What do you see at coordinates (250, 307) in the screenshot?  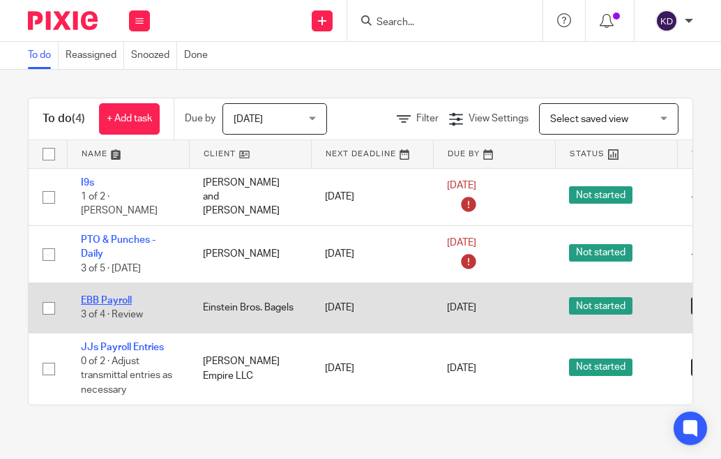 I see `td: Einstein Bros. Bagels` at bounding box center [250, 307].